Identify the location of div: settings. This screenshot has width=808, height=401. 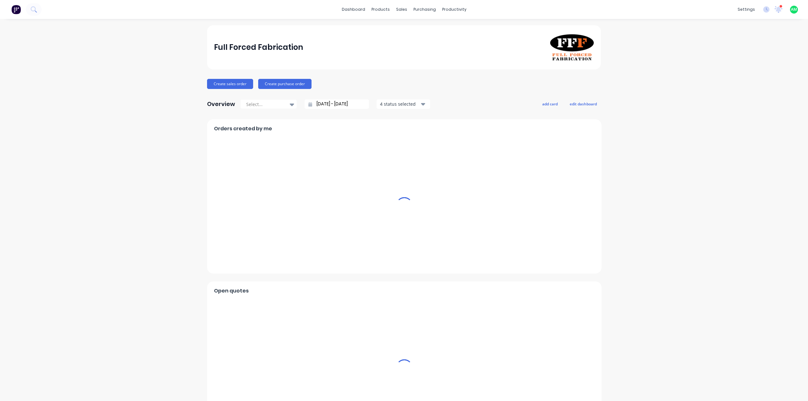
(746, 9).